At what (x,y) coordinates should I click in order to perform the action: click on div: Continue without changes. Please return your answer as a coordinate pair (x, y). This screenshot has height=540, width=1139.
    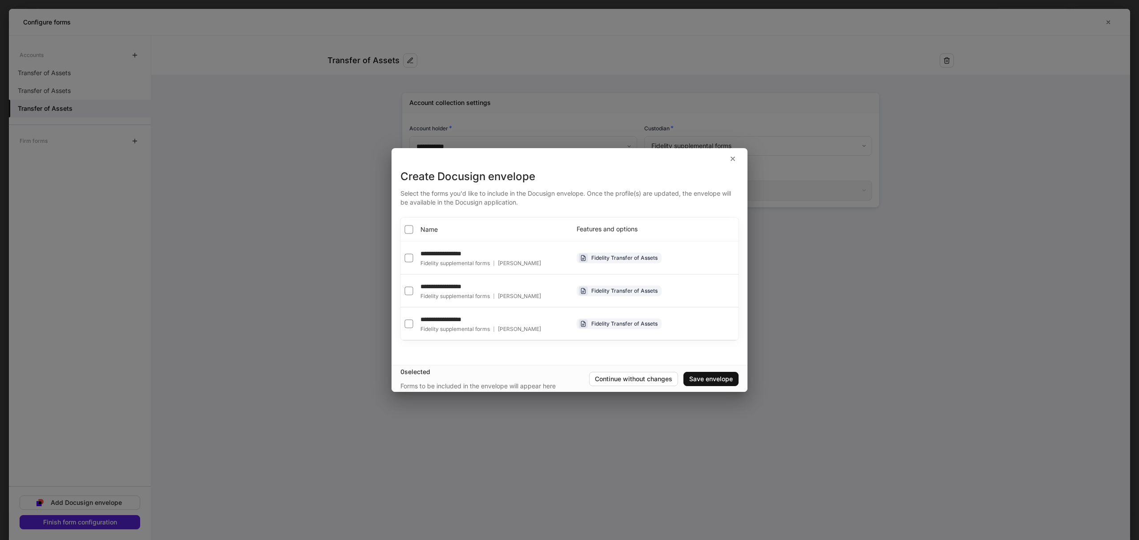
    Looking at the image, I should click on (634, 379).